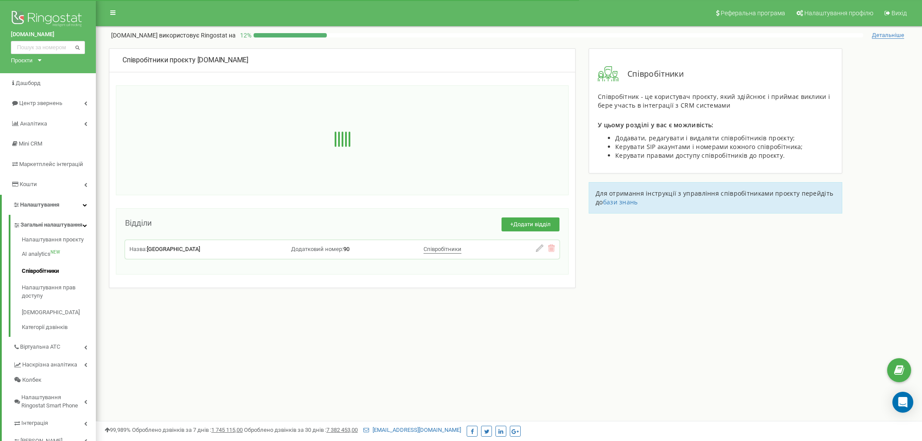  What do you see at coordinates (138, 249) in the screenshot?
I see `span: Назва:` at bounding box center [138, 249].